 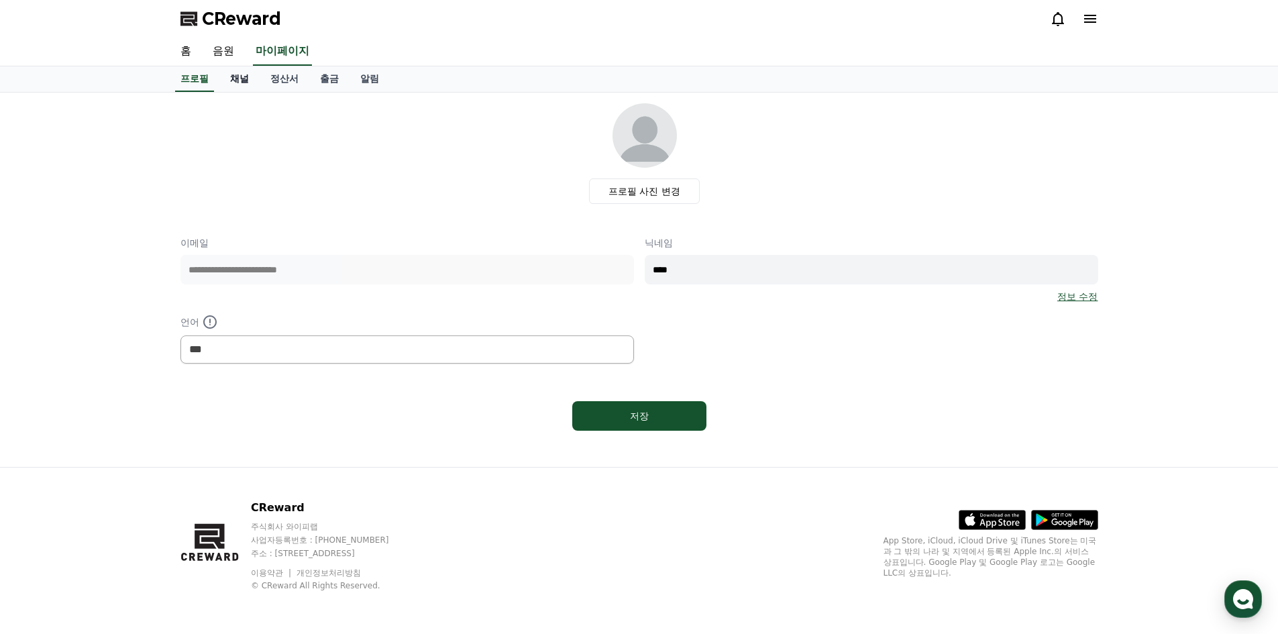 I want to click on div: 저장, so click(x=640, y=416).